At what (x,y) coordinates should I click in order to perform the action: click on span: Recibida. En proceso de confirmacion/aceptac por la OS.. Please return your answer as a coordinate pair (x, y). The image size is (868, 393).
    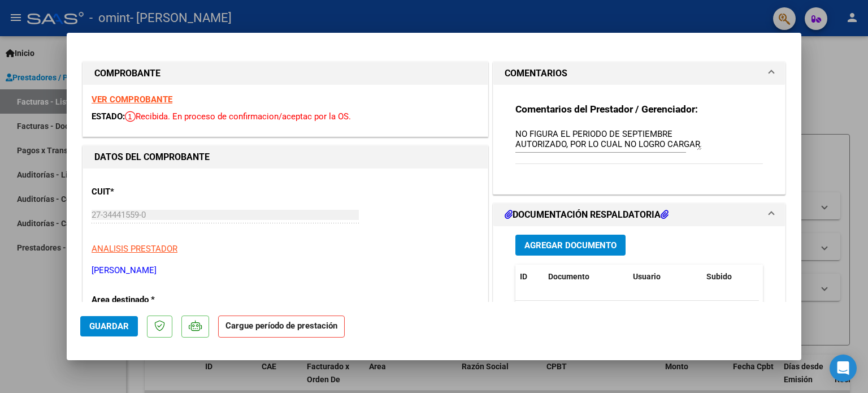
    Looking at the image, I should click on (238, 116).